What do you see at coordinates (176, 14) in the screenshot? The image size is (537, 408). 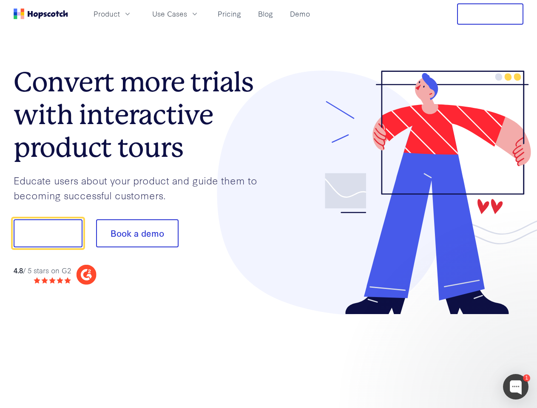 I see `button: Use Cases` at bounding box center [176, 14].